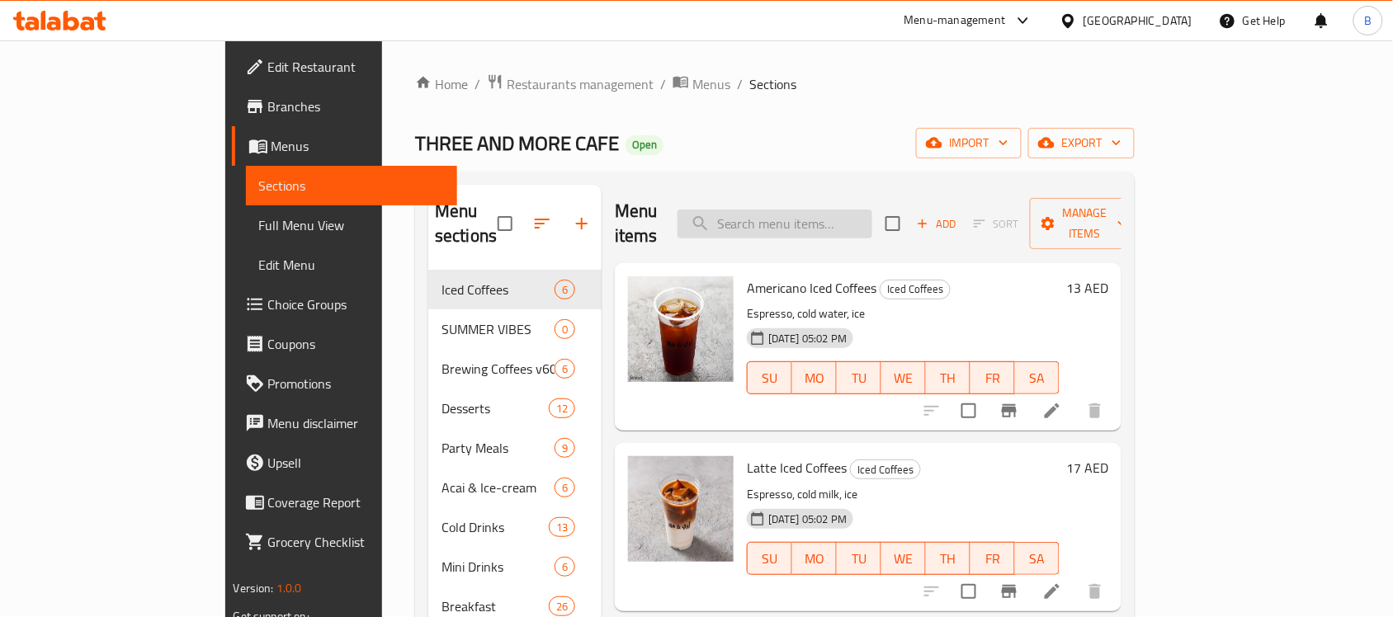  Describe the element at coordinates (345, 67) in the screenshot. I see `a: Edit Restaurant` at that location.